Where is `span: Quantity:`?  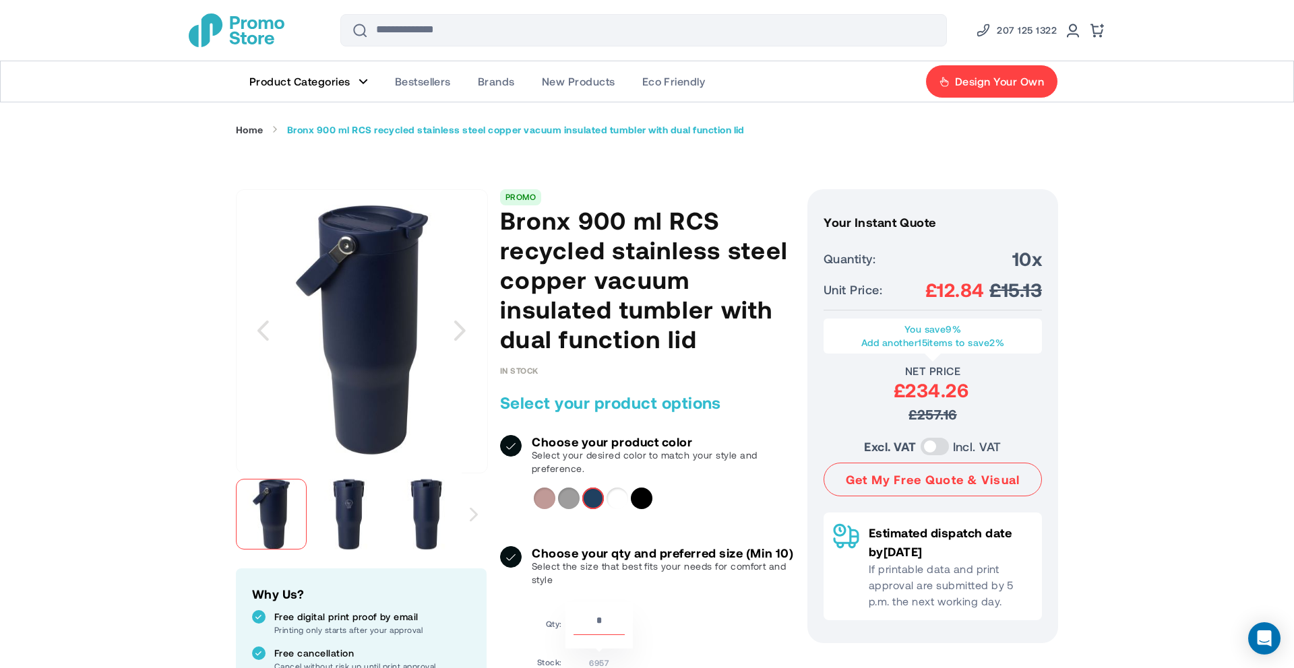 span: Quantity: is located at coordinates (849, 259).